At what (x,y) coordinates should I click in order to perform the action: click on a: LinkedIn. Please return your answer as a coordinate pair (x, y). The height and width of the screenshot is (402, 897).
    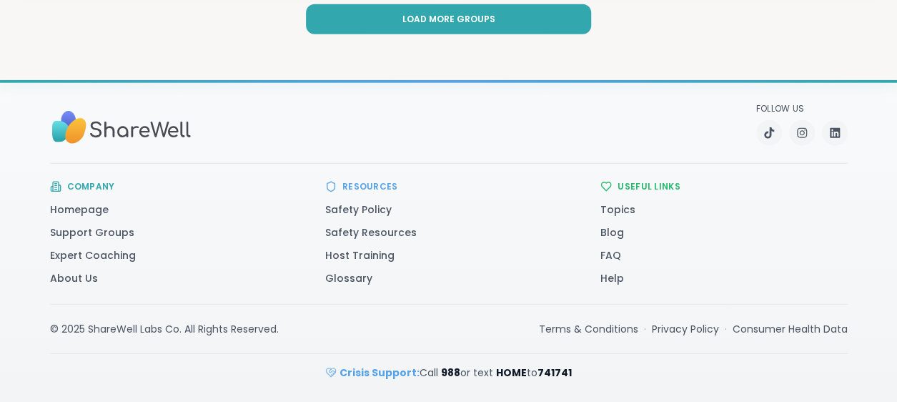
    Looking at the image, I should click on (835, 133).